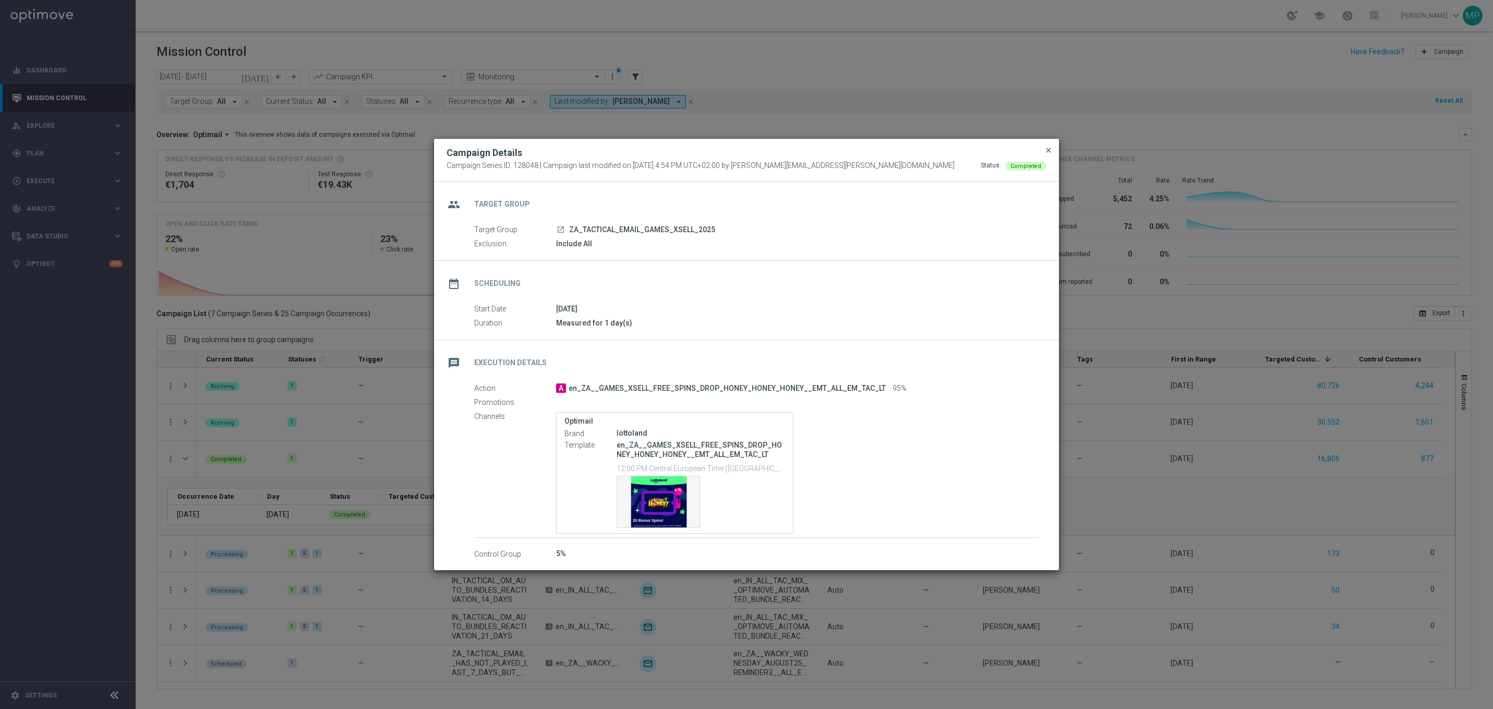 Image resolution: width=1493 pixels, height=709 pixels. What do you see at coordinates (515, 389) in the screenshot?
I see `label: Action` at bounding box center [515, 389].